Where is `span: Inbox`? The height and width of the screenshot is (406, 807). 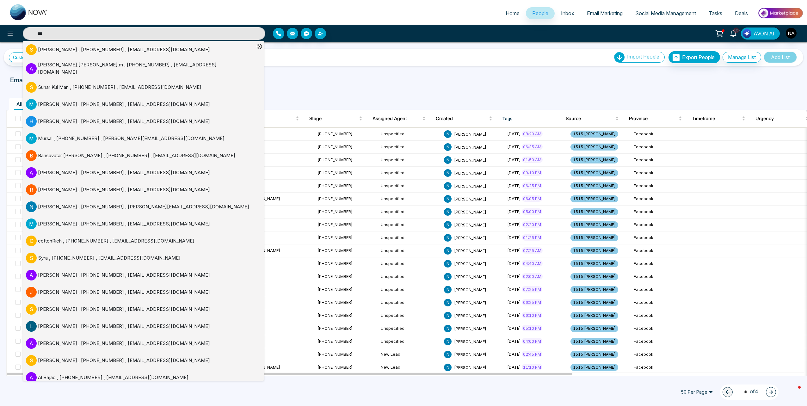 span: Inbox is located at coordinates (567, 13).